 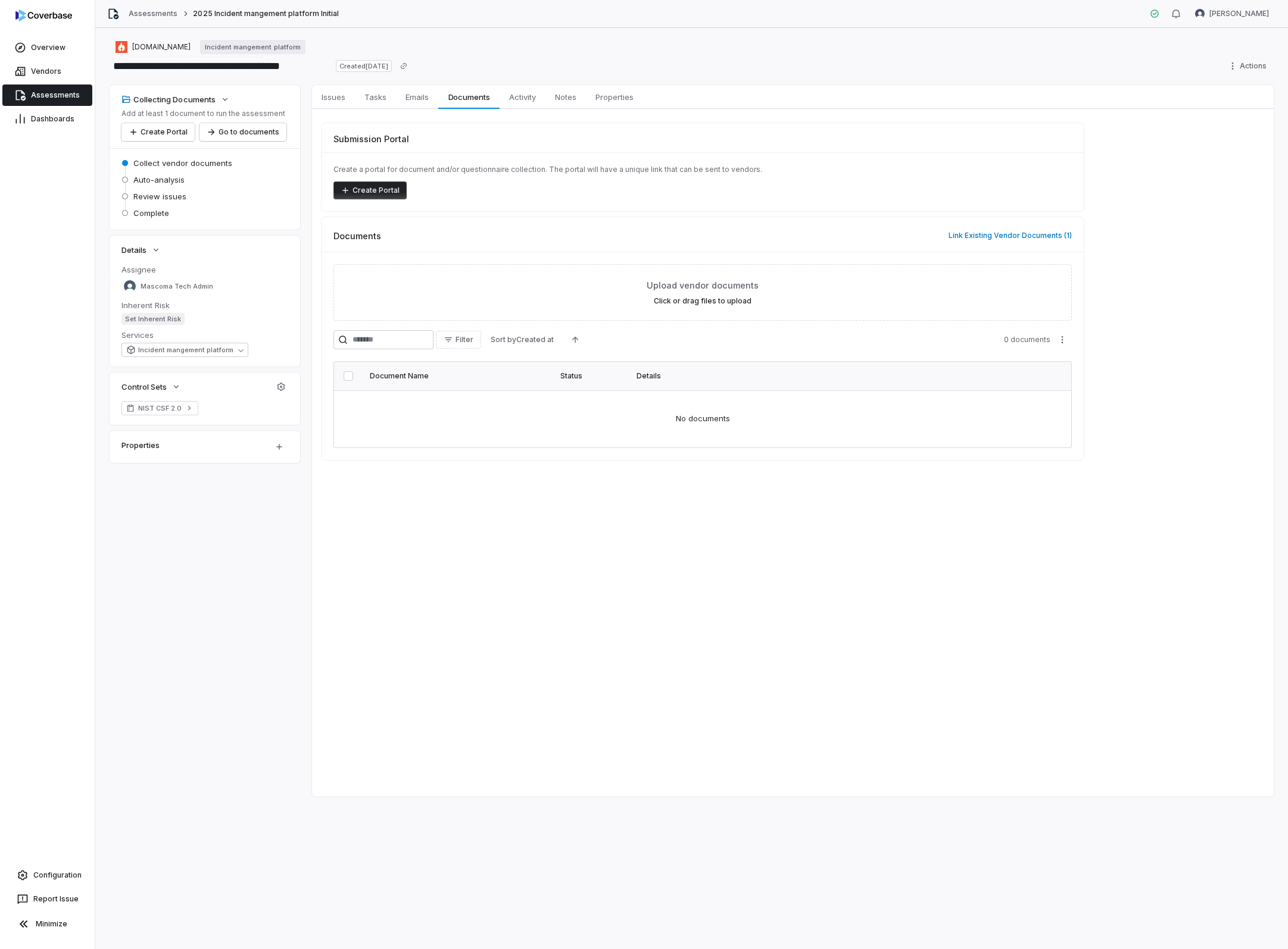 What do you see at coordinates (176, 99) in the screenshot?
I see `button: Collecting Documents` at bounding box center [176, 99].